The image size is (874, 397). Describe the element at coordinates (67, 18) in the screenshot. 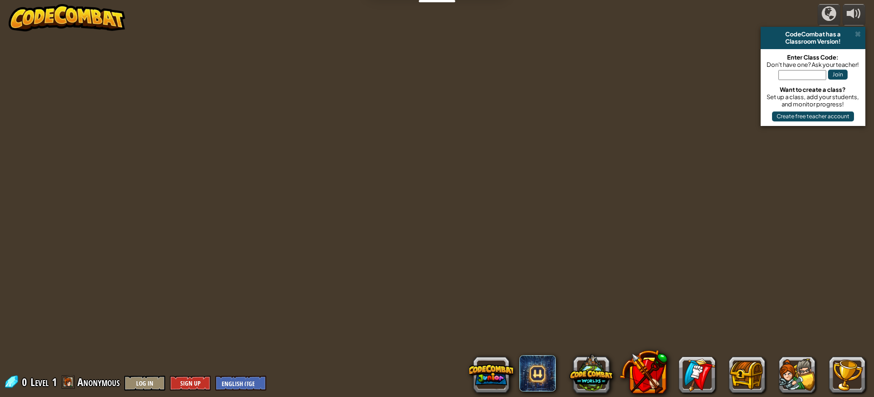

I see `img: CodeCombat - Learn how to code by playing a game` at that location.